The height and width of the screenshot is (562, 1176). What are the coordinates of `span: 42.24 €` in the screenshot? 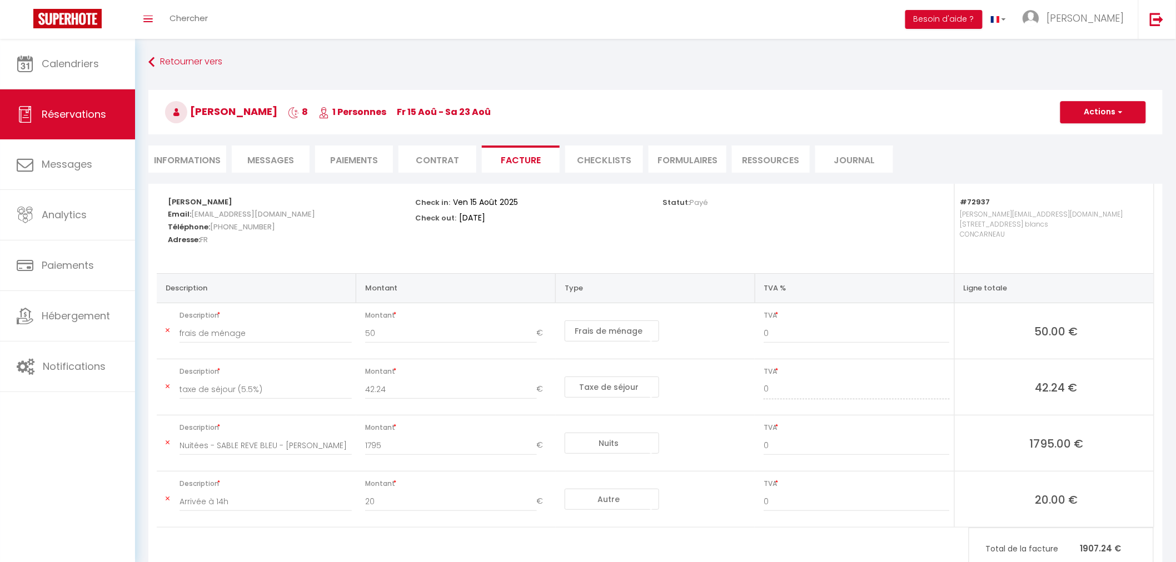 It's located at (1056, 387).